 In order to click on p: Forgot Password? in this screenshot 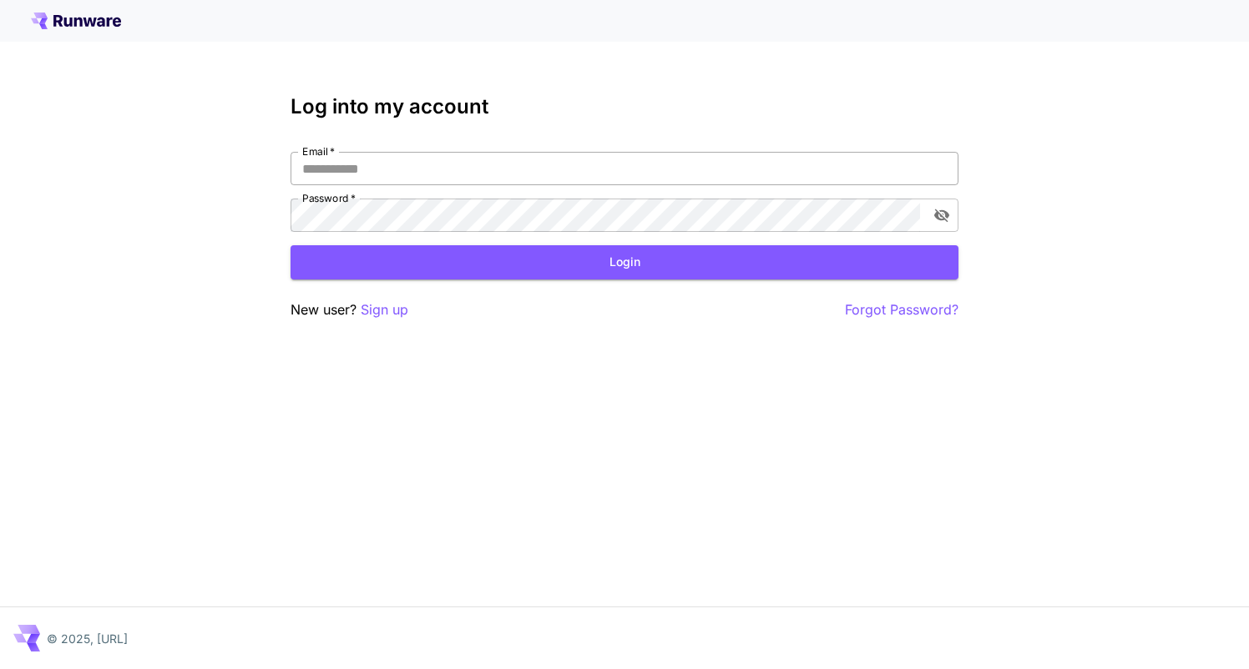, I will do `click(902, 310)`.